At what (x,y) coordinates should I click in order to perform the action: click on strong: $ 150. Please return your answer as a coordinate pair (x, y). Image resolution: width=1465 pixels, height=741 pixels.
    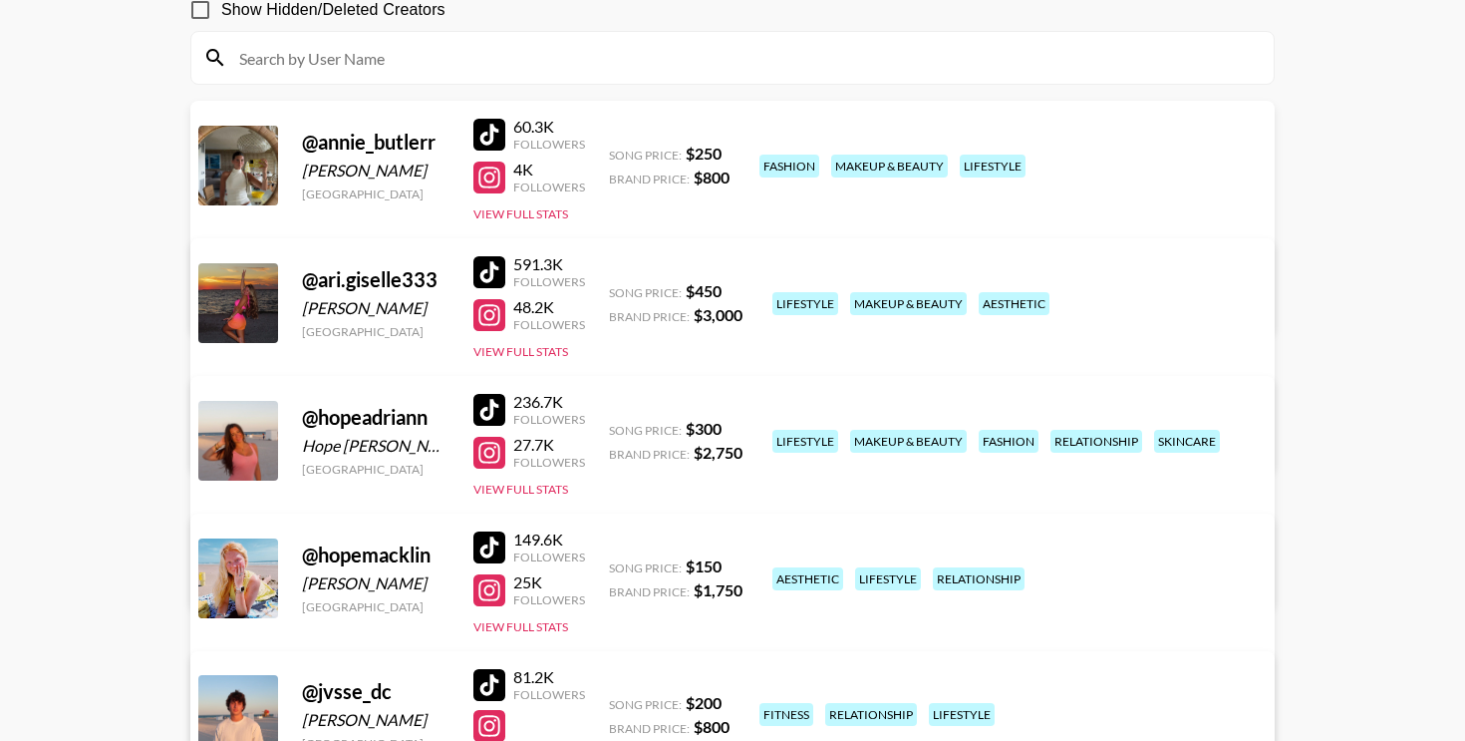
    Looking at the image, I should click on (704, 565).